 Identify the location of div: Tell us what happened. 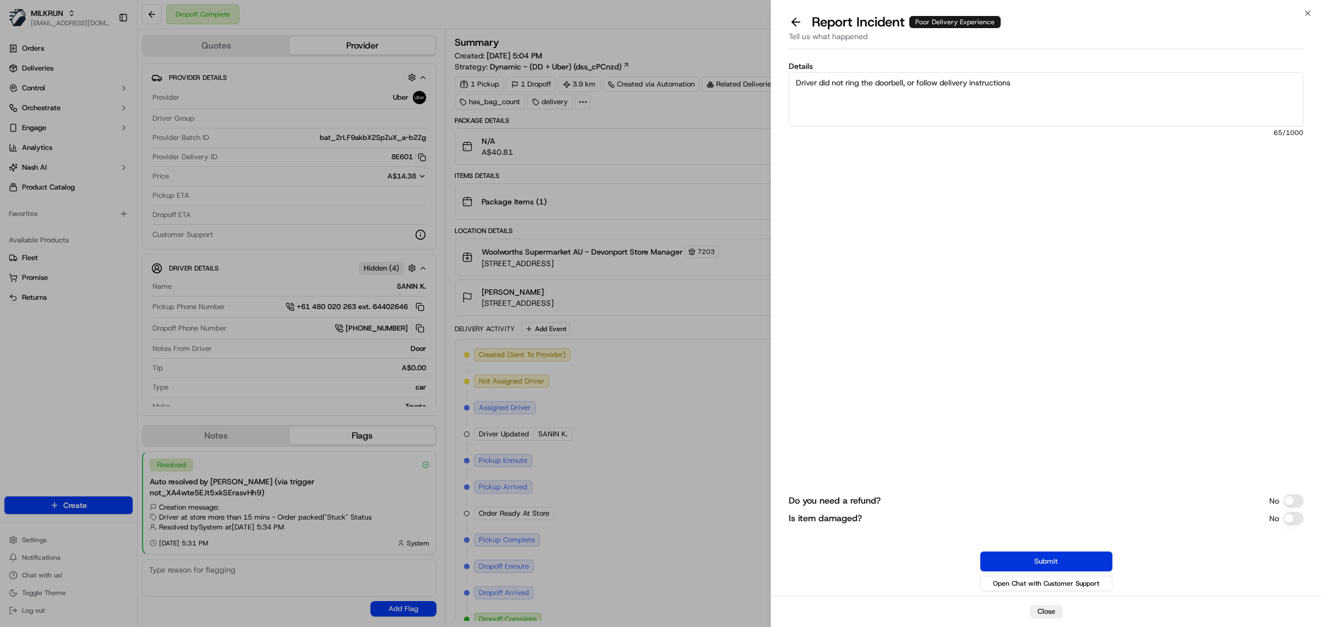
(1046, 40).